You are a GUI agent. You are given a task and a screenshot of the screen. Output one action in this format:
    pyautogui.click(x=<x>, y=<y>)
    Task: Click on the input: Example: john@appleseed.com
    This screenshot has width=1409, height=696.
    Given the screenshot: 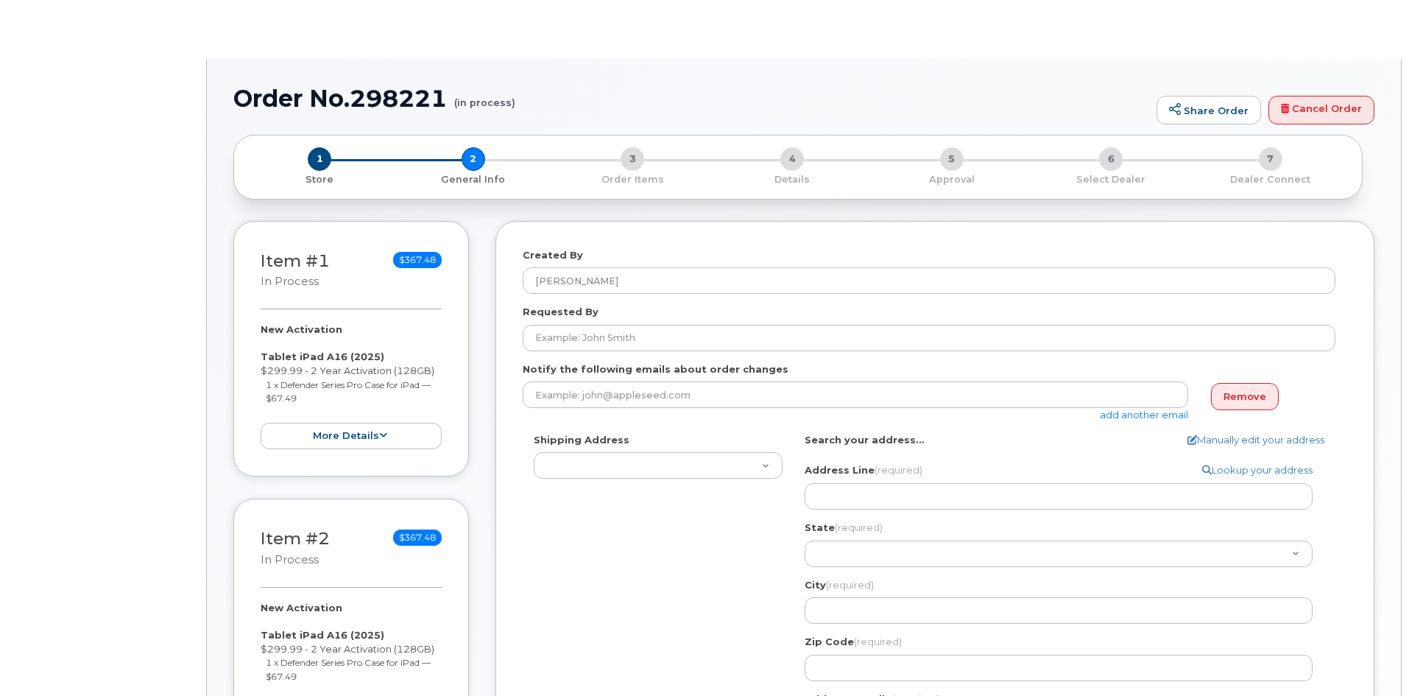 What is the action you would take?
    pyautogui.click(x=855, y=394)
    